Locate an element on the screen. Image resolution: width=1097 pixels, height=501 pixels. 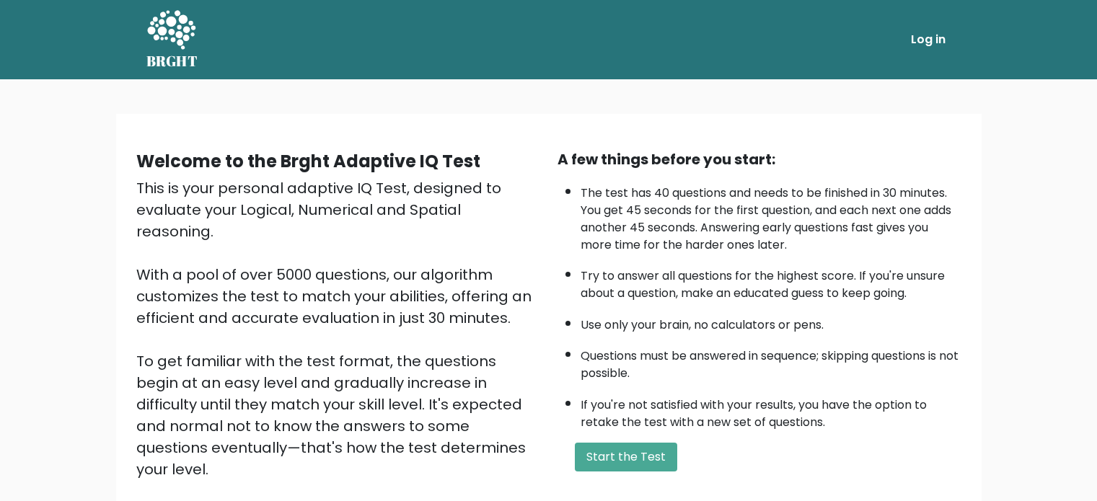
li: The test has 40 questions and needs to be finished in 30 minutes. You get 45 seconds for the firs... is located at coordinates (771, 216).